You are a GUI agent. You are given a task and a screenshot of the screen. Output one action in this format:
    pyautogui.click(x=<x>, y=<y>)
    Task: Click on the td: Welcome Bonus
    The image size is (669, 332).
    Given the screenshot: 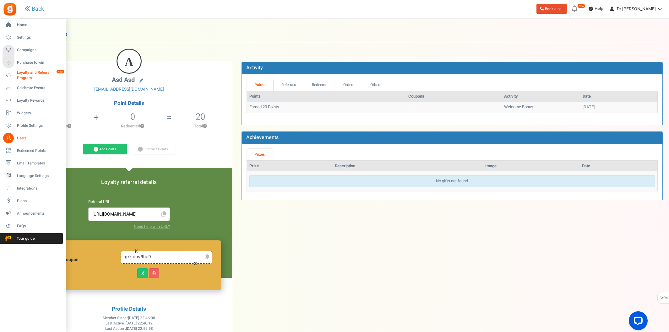 What is the action you would take?
    pyautogui.click(x=541, y=107)
    